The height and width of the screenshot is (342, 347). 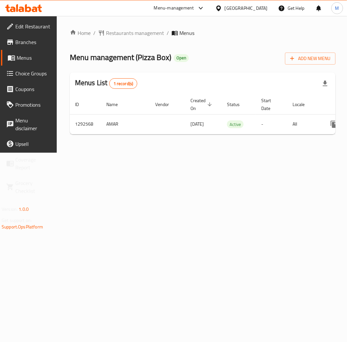 What do you see at coordinates (202, 33) in the screenshot?
I see `nav: breadcrumb` at bounding box center [202, 33].